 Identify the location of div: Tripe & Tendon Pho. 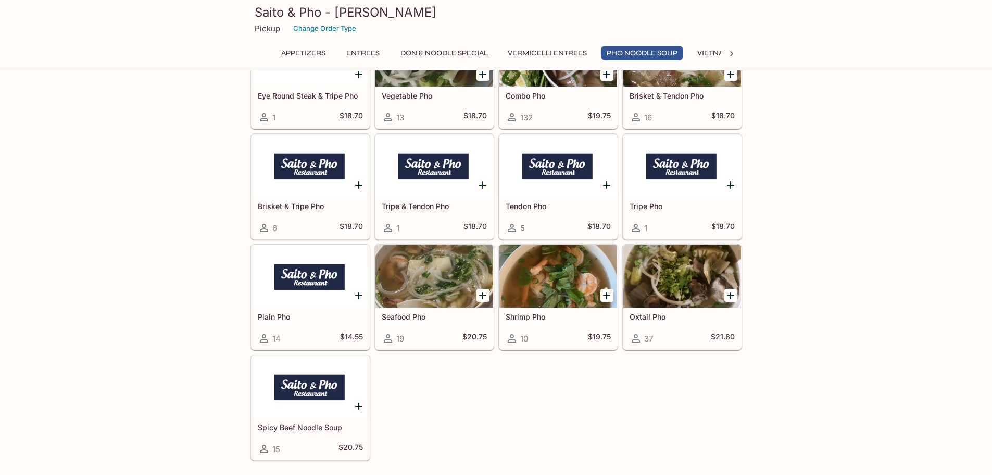
(434, 166).